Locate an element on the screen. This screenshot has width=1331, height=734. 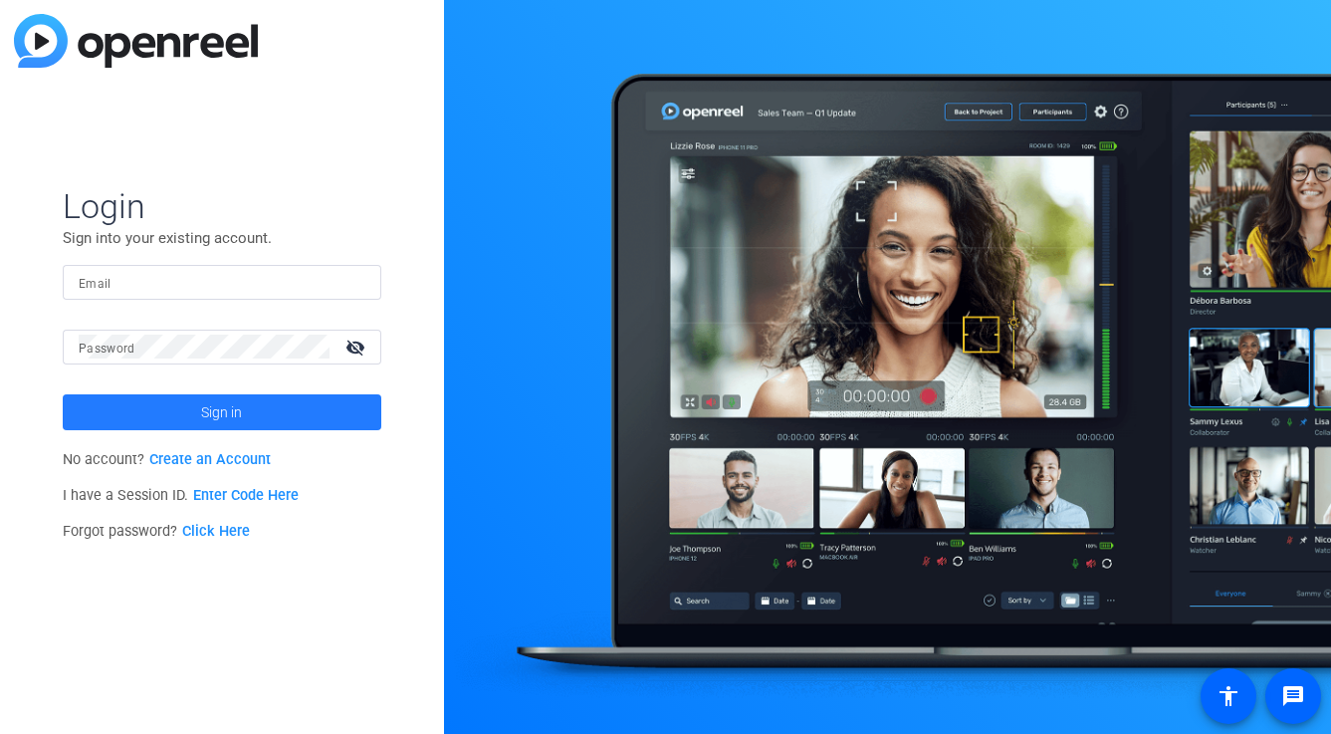
mat-icon: message is located at coordinates (1293, 696).